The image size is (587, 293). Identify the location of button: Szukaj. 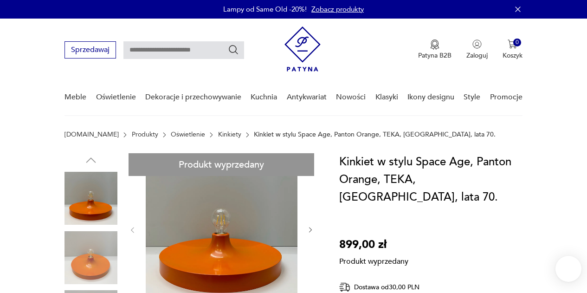
(234, 50).